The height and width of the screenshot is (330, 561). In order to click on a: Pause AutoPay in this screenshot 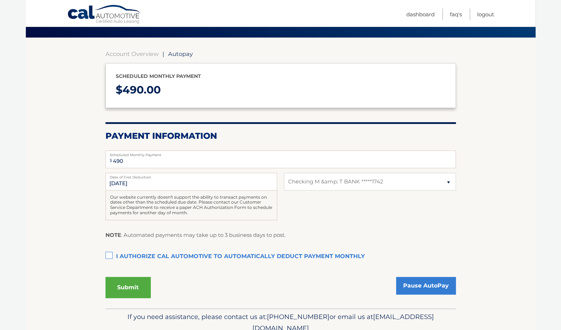, I will do `click(426, 286)`.